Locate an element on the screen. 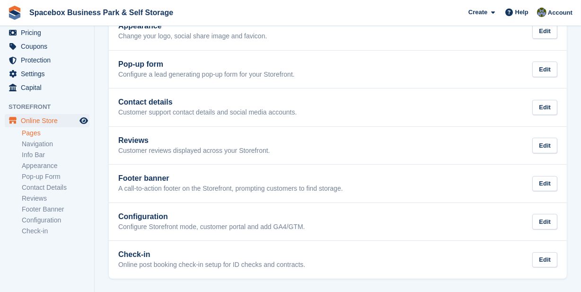 The width and height of the screenshot is (581, 292). span: Capital is located at coordinates (49, 87).